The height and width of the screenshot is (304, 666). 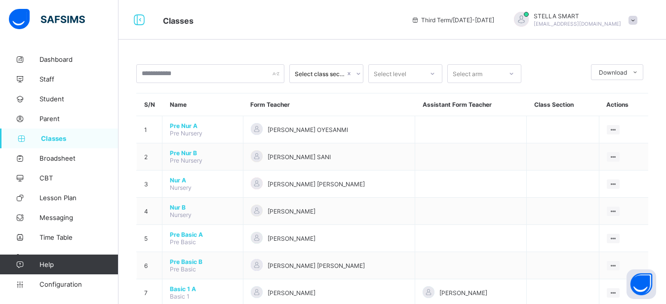 I want to click on th: Class Section, so click(x=563, y=105).